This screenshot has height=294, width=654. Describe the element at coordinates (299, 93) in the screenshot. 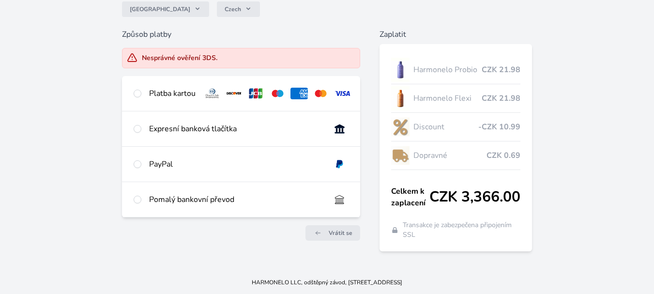

I see `img: amex.svg` at that location.